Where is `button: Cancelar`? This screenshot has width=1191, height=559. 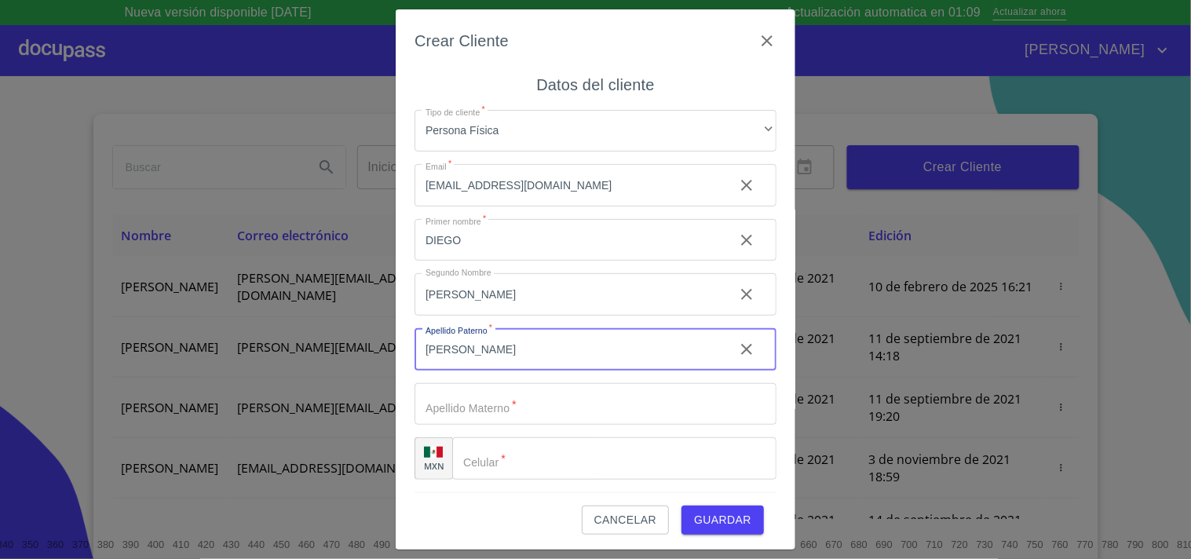 button: Cancelar is located at coordinates (625, 520).